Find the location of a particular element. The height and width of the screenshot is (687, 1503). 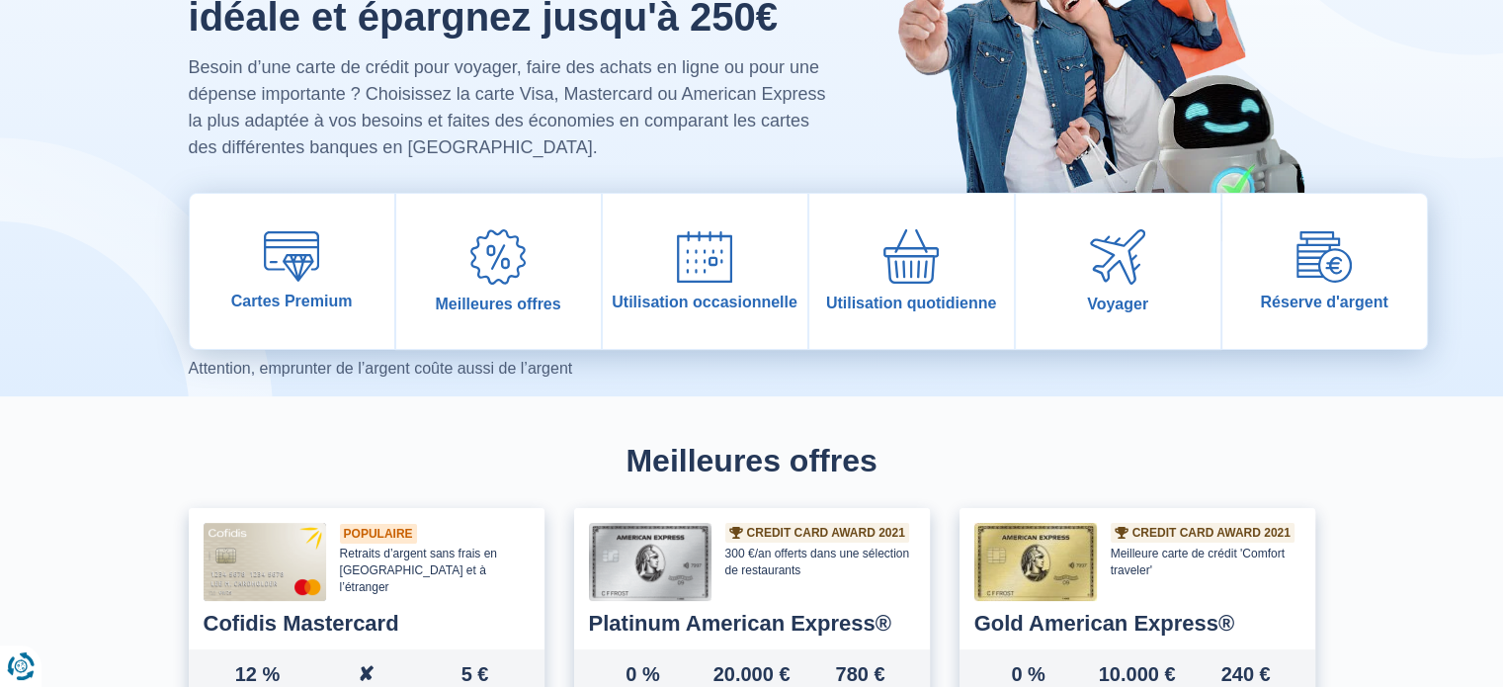

img: Cofidis Mastercard is located at coordinates (265, 561).